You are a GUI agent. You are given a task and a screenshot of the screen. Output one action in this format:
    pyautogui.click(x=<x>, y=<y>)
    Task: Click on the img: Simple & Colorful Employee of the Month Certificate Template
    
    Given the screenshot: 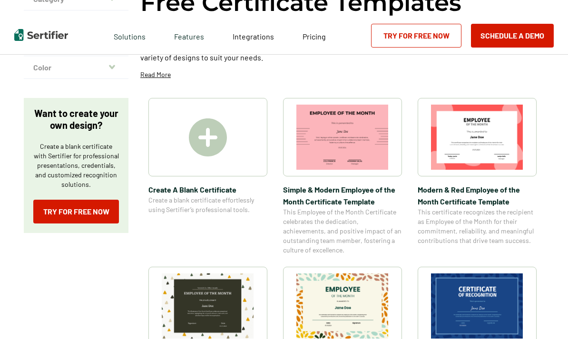 What is the action you would take?
    pyautogui.click(x=208, y=306)
    